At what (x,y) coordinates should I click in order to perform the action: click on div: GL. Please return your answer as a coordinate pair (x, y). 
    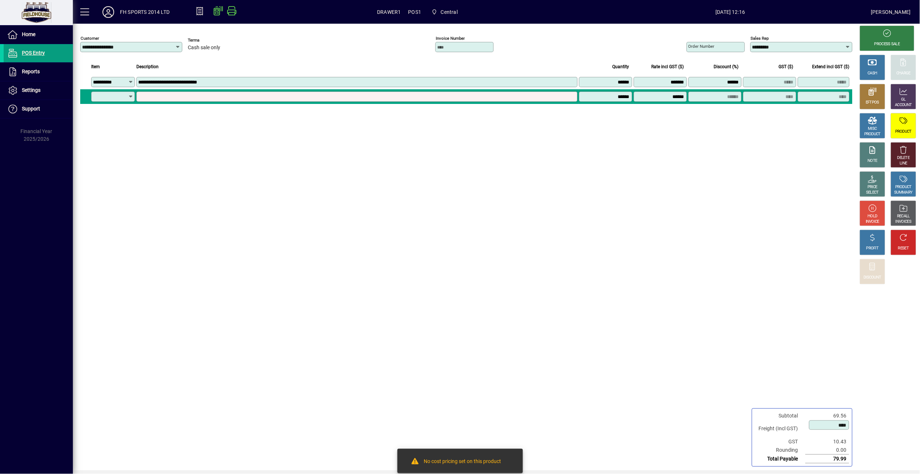
    Looking at the image, I should click on (904, 100).